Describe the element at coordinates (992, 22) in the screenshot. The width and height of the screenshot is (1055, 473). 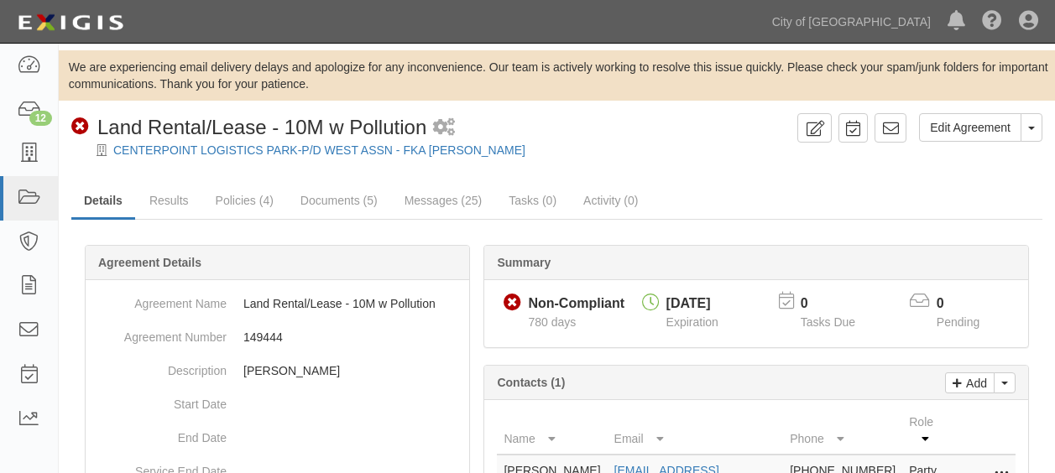
I see `i: Help Center - Complianz` at that location.